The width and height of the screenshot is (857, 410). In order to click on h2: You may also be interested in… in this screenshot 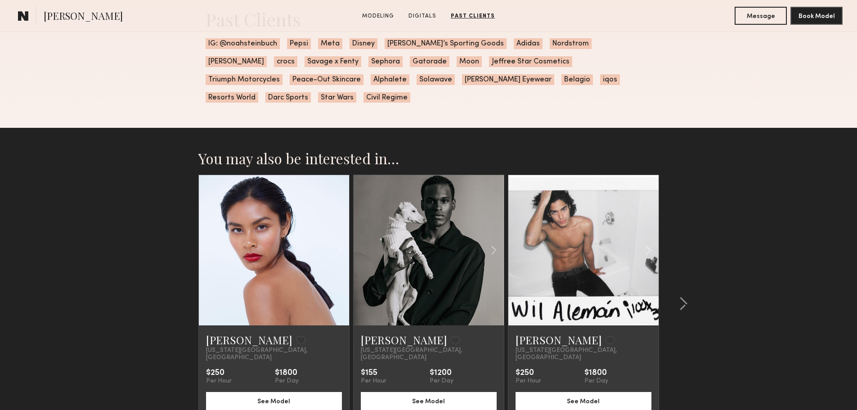, I will do `click(429, 158)`.